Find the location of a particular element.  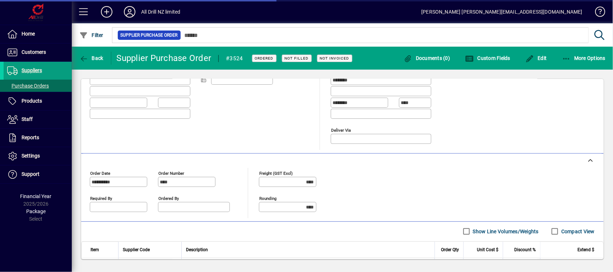

mat-label: Order number is located at coordinates (171, 173).